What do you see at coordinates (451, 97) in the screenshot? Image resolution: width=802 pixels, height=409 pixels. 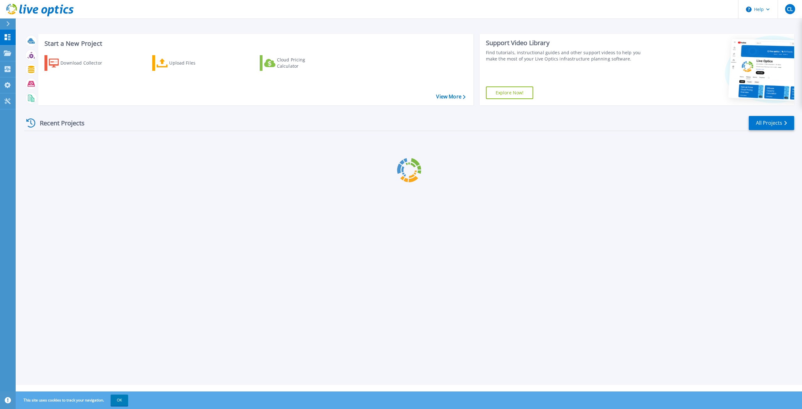 I see `a: View More` at bounding box center [451, 97].